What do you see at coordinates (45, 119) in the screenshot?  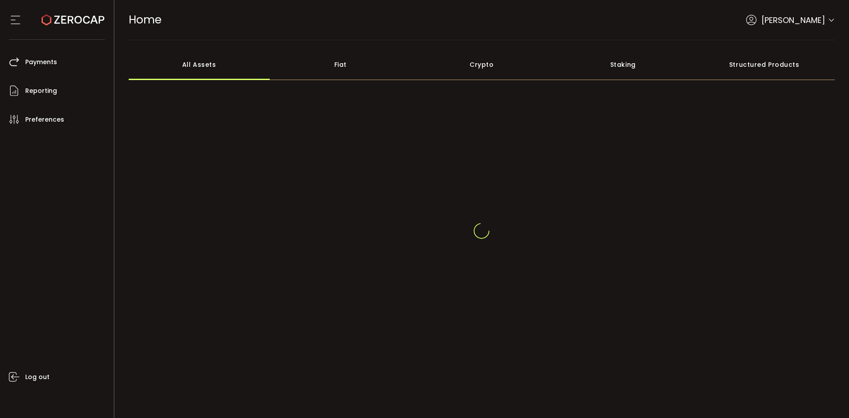 I see `span: Preferences` at bounding box center [45, 119].